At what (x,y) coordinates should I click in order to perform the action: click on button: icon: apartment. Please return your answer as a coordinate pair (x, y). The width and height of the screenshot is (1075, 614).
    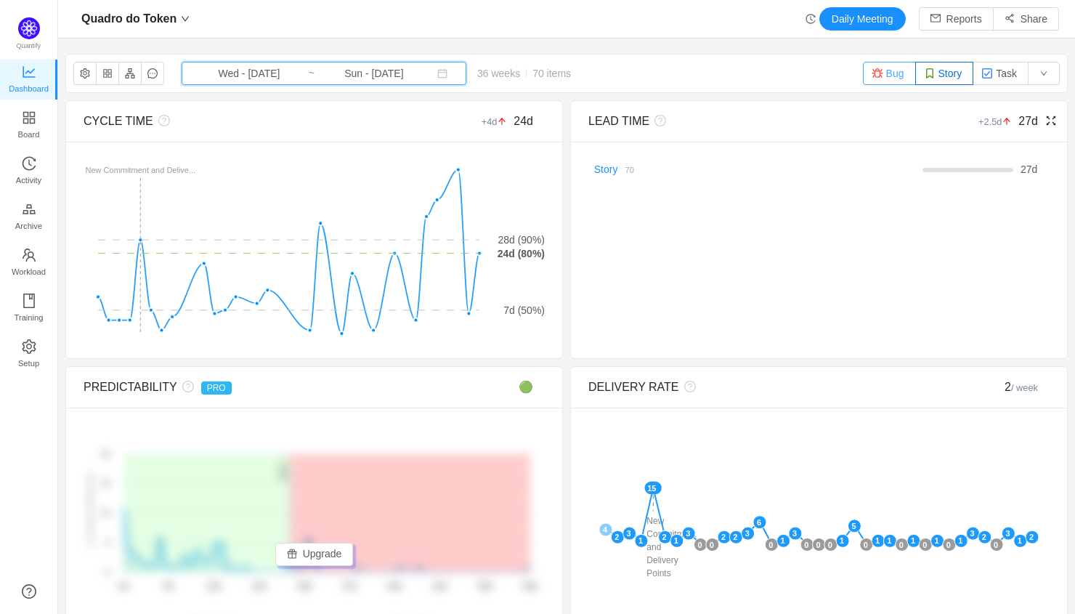
    Looking at the image, I should click on (130, 73).